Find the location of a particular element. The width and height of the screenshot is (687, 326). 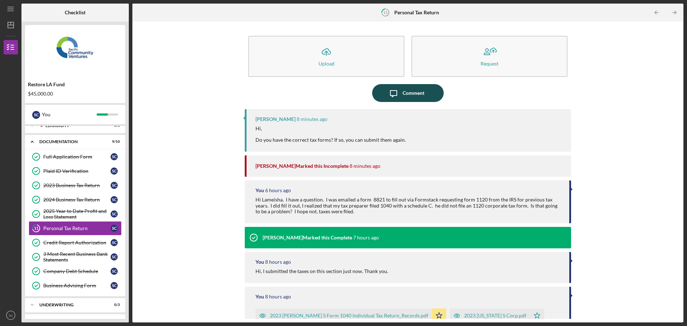

div: Business Advising Form is located at coordinates (77, 286).